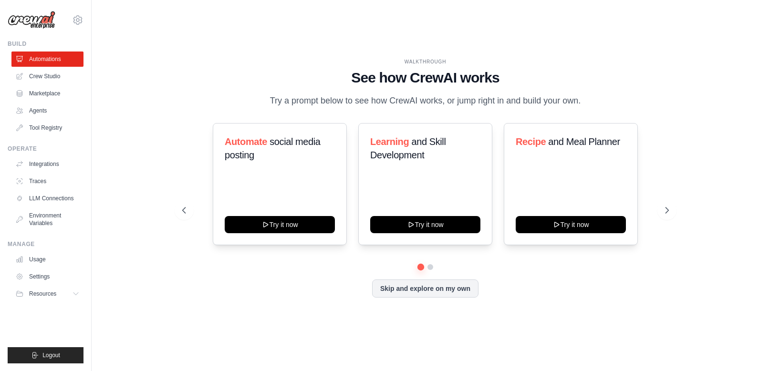 This screenshot has width=759, height=371. What do you see at coordinates (47, 93) in the screenshot?
I see `a: Marketplace` at bounding box center [47, 93].